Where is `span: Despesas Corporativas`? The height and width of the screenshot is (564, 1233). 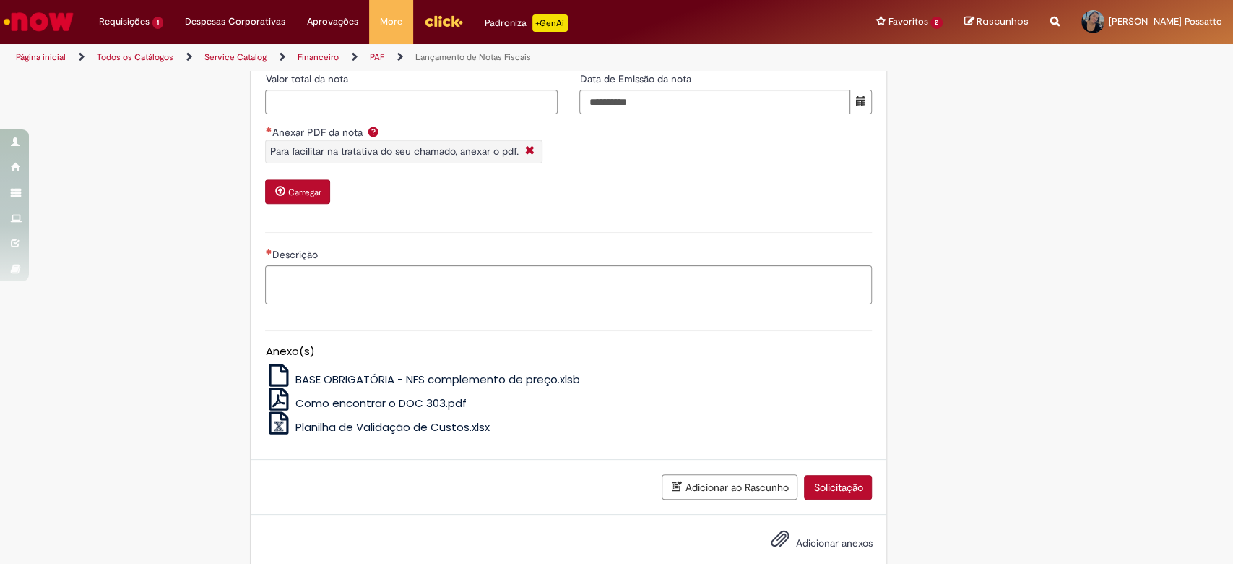 span: Despesas Corporativas is located at coordinates (235, 22).